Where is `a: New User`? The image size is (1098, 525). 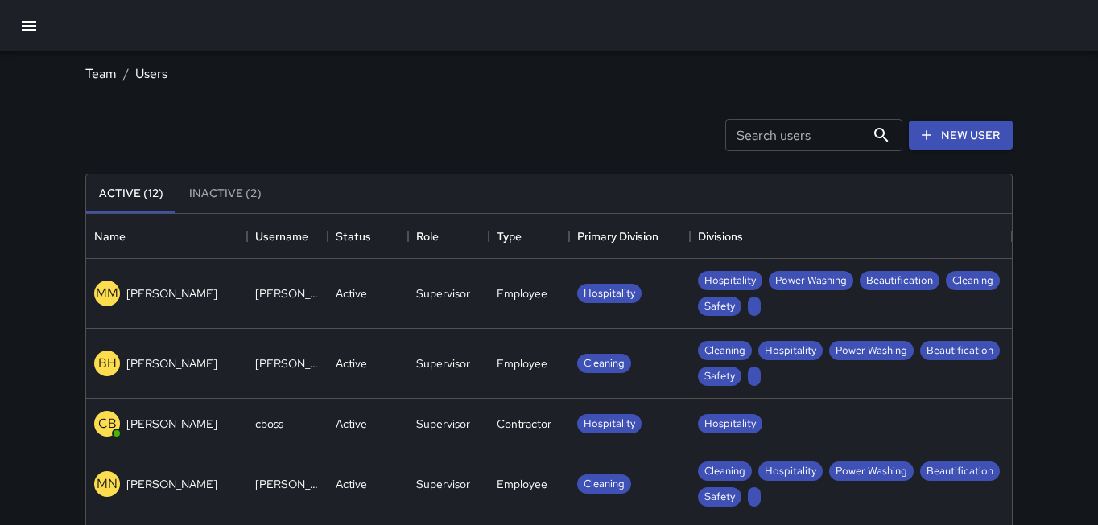
a: New User is located at coordinates (960, 135).